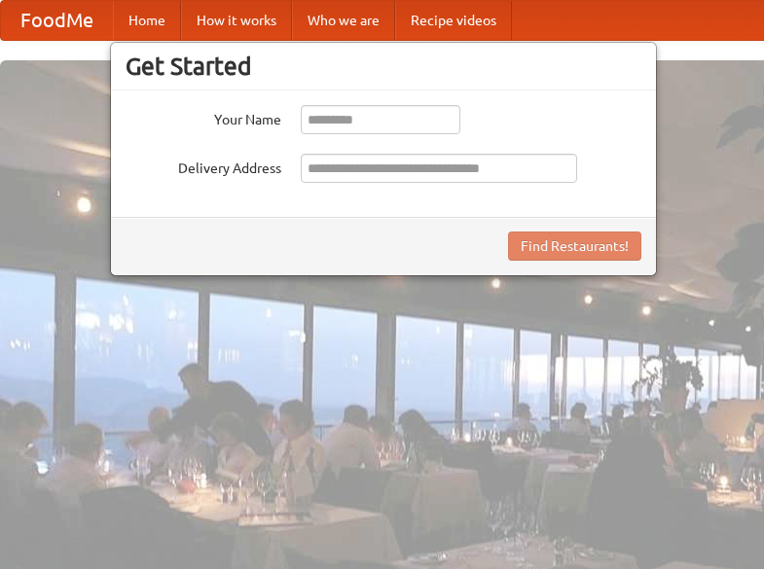 This screenshot has height=569, width=764. What do you see at coordinates (236, 20) in the screenshot?
I see `a: How it works` at bounding box center [236, 20].